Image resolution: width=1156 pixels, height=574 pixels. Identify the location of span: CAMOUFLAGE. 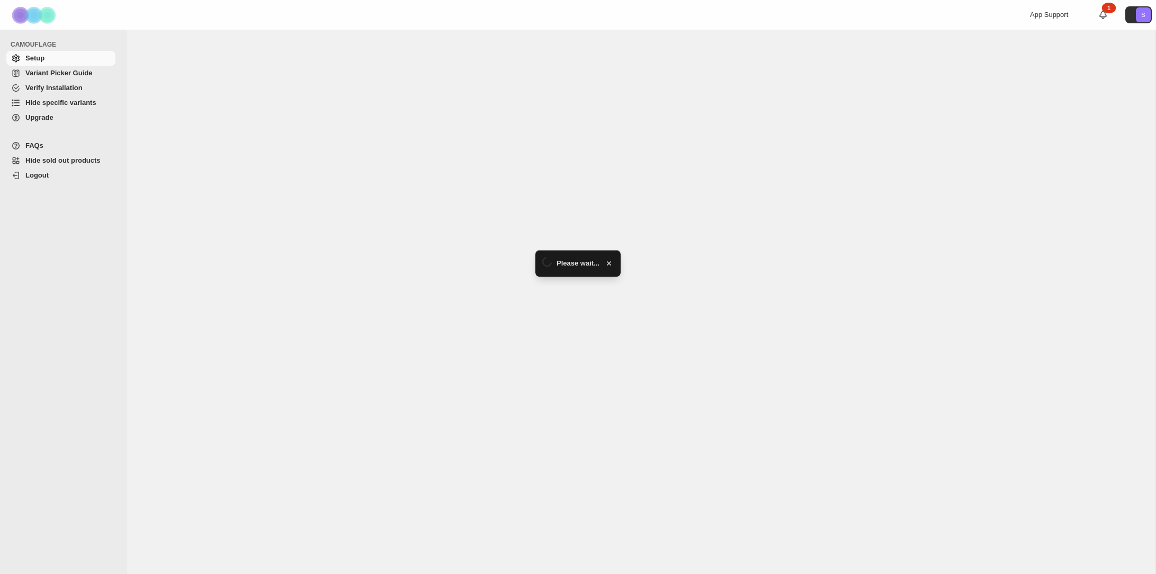
(65, 45).